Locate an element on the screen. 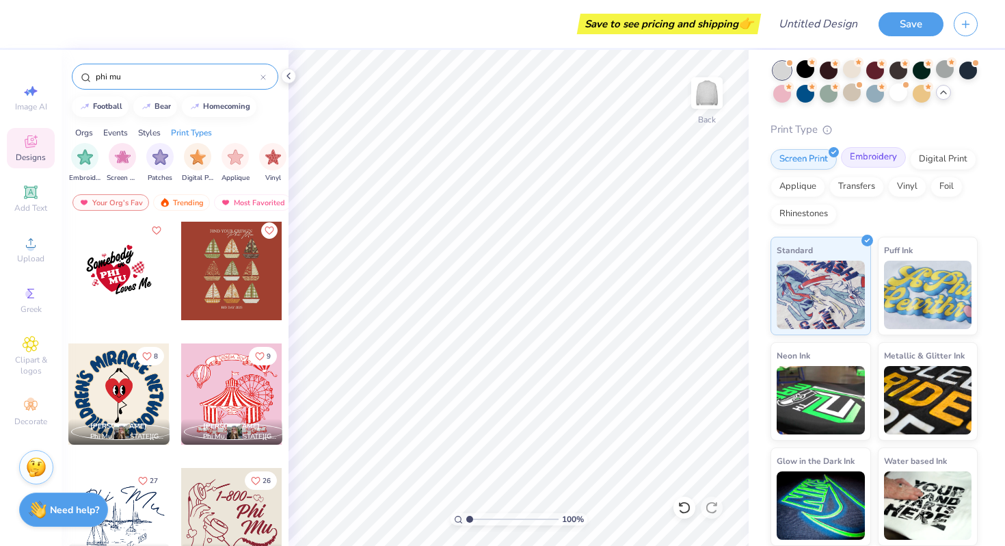 The image size is (1005, 546). div: filter for Embroidery is located at coordinates (85, 163).